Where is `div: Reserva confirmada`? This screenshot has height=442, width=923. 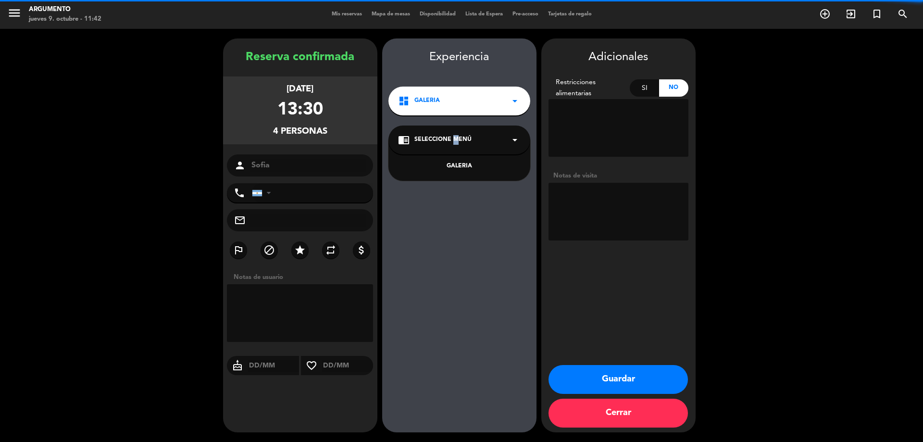
div: Reserva confirmada is located at coordinates (300, 57).